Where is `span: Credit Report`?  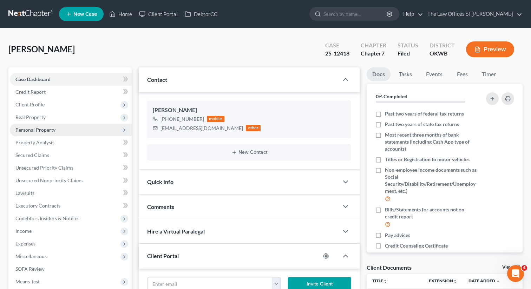
span: Credit Report is located at coordinates (31, 92).